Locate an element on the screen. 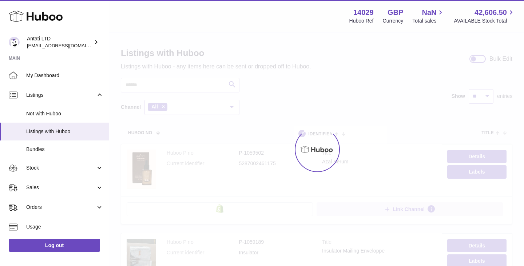  a: 42,606.50 AVAILABLE Stock Total is located at coordinates (484, 16).